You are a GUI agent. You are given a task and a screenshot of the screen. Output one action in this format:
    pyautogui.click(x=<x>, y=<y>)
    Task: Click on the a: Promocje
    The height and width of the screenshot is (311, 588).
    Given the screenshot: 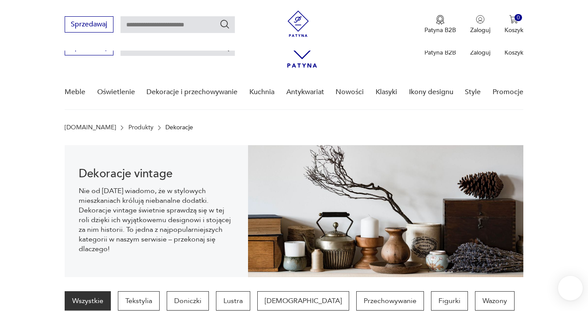 What is the action you would take?
    pyautogui.click(x=508, y=92)
    